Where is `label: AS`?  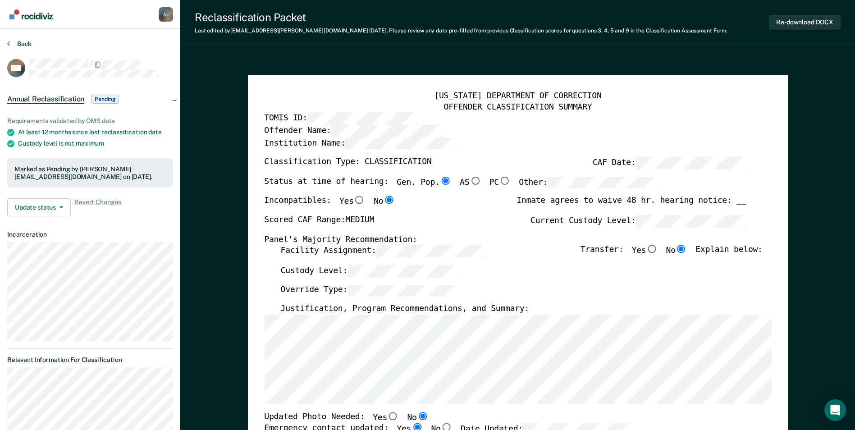
label: AS is located at coordinates (470, 183).